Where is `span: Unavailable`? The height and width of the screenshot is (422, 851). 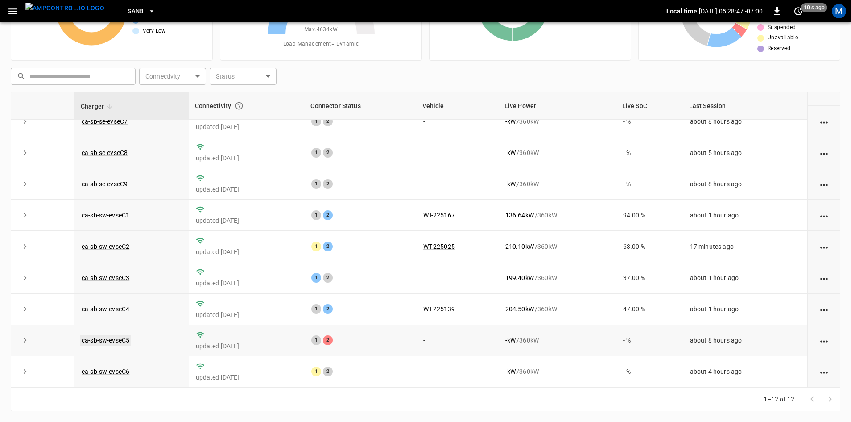 span: Unavailable is located at coordinates (783, 38).